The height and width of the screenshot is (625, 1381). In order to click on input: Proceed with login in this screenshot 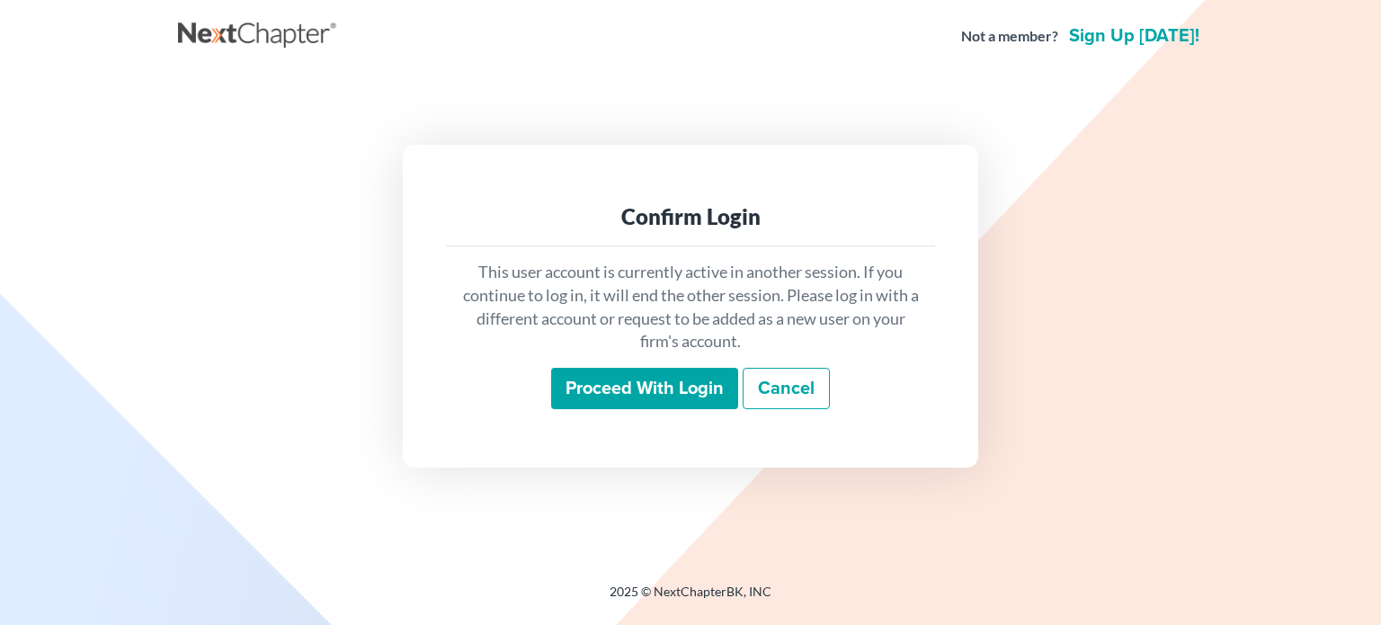, I will do `click(644, 388)`.